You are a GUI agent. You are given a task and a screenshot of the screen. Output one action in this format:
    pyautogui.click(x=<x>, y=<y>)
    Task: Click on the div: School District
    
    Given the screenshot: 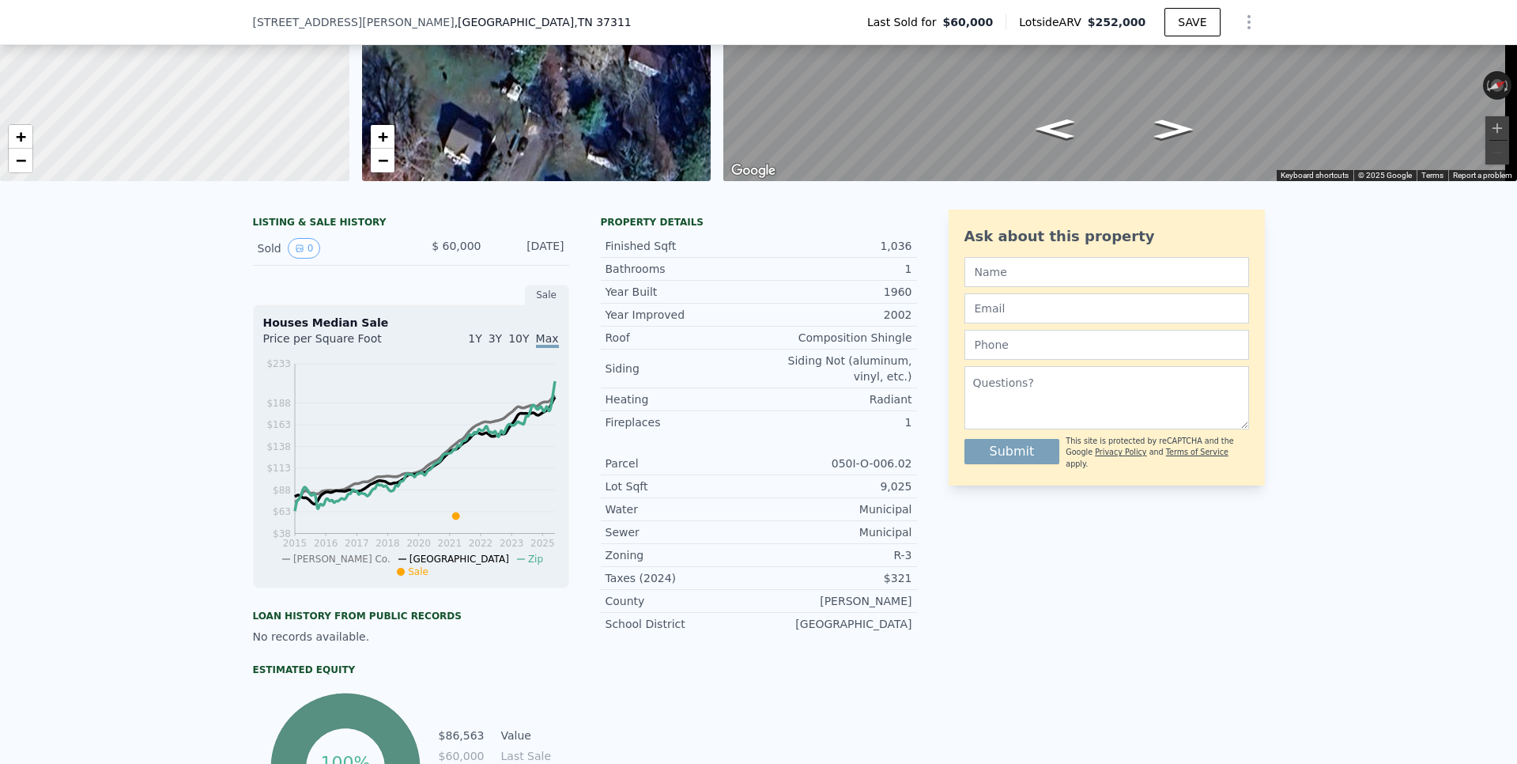 What is the action you would take?
    pyautogui.click(x=682, y=624)
    